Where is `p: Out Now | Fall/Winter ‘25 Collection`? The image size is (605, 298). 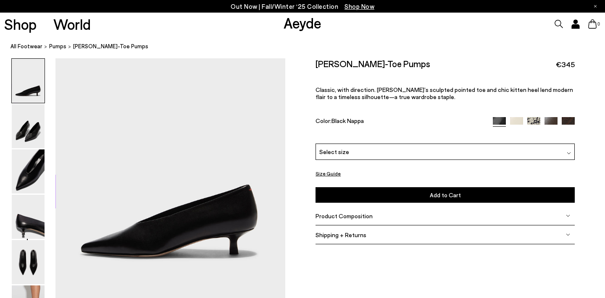
p: Out Now | Fall/Winter ‘25 Collection is located at coordinates (302, 6).